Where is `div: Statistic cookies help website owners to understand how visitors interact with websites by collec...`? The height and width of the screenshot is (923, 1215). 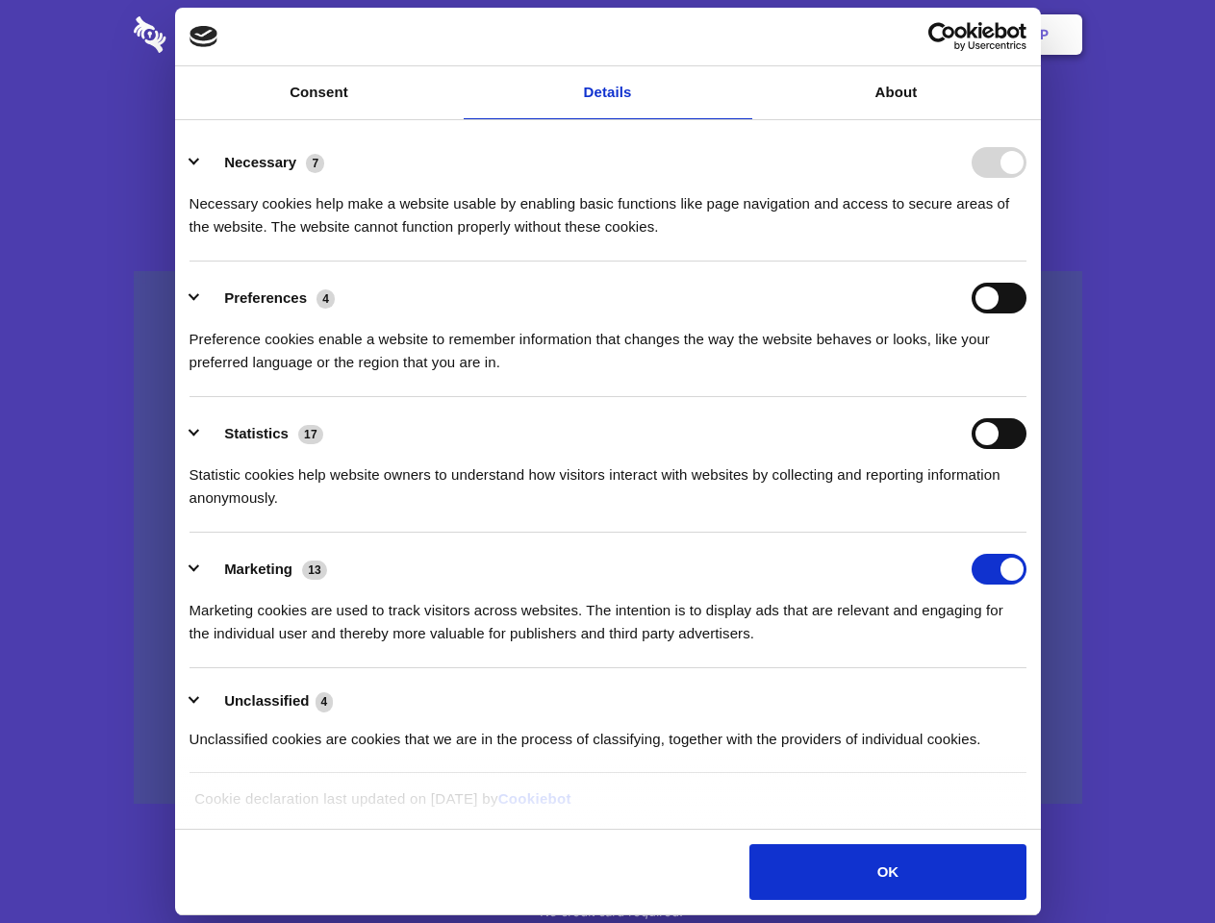 div: Statistic cookies help website owners to understand how visitors interact with websites by collec... is located at coordinates (608, 479).